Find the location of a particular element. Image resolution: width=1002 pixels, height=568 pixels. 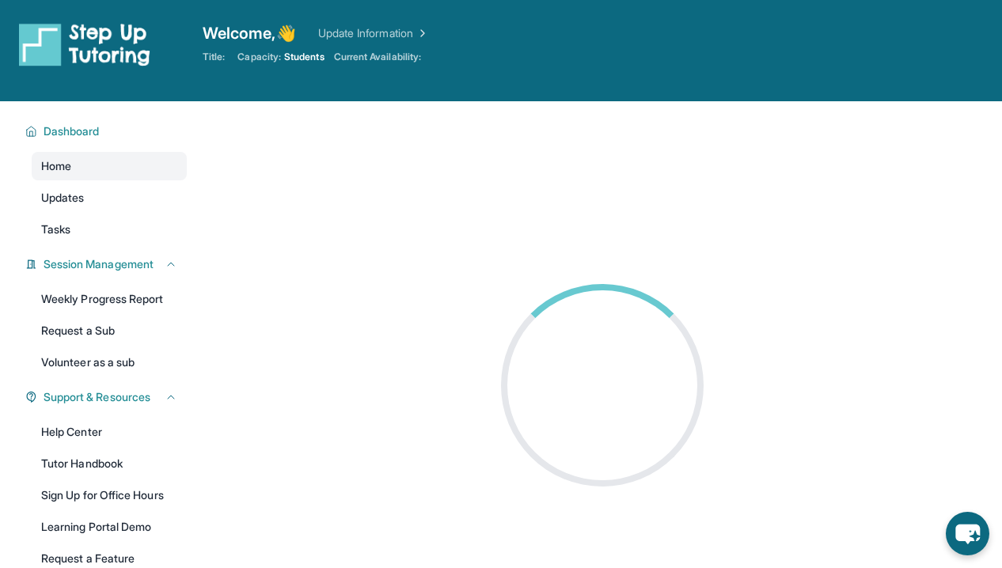

span: Support & Resources is located at coordinates (97, 397).